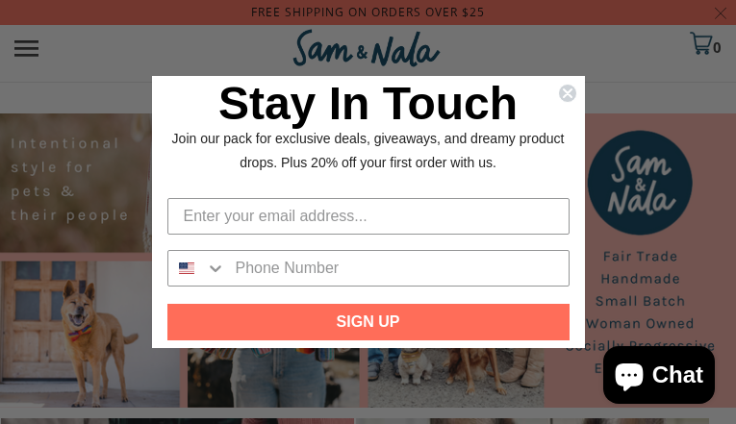 Image resolution: width=736 pixels, height=424 pixels. What do you see at coordinates (659, 377) in the screenshot?
I see `inbox-online-store-chat: Shopify online store chat` at bounding box center [659, 377].